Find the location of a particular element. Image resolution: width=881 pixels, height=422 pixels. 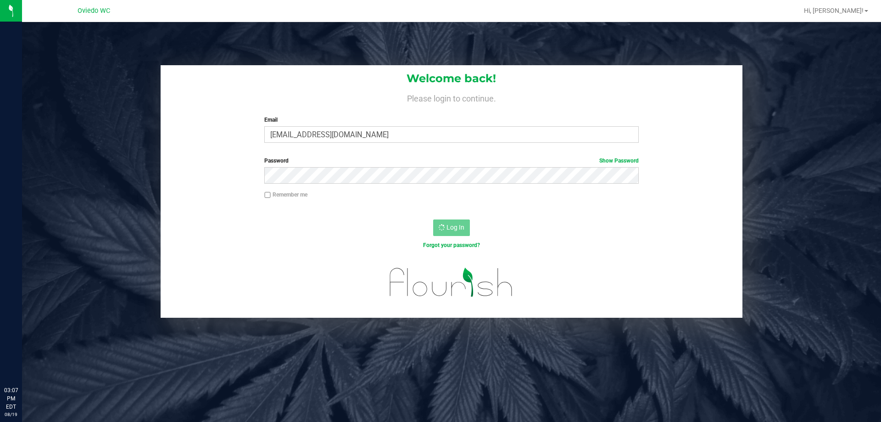

a: Forgot your password? is located at coordinates (452, 245).